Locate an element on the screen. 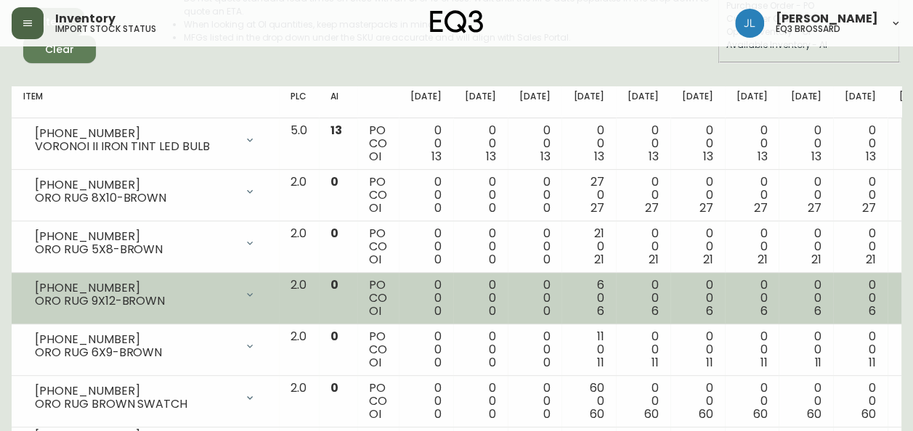  div: ORO RUG 6X9-BROWN is located at coordinates (135, 353).